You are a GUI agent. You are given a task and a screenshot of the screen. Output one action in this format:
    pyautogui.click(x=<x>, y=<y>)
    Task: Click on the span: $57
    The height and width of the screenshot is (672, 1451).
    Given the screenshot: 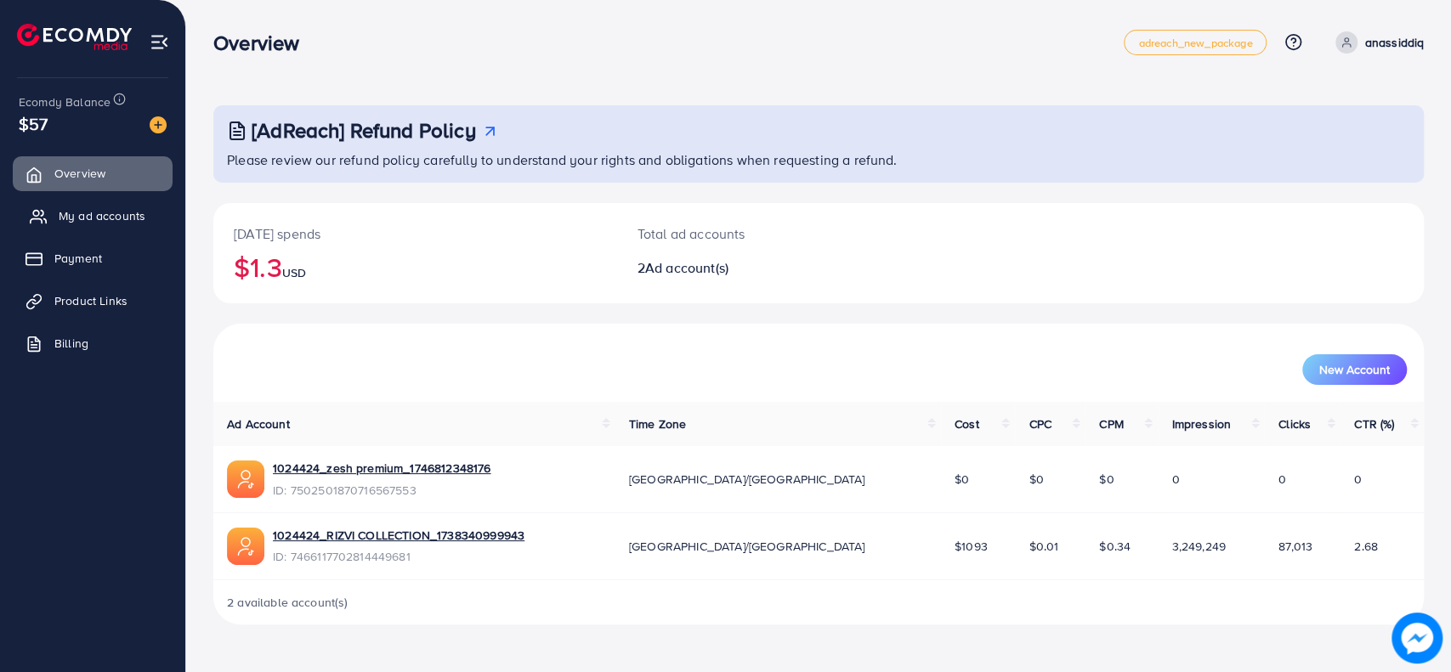 What is the action you would take?
    pyautogui.click(x=33, y=123)
    